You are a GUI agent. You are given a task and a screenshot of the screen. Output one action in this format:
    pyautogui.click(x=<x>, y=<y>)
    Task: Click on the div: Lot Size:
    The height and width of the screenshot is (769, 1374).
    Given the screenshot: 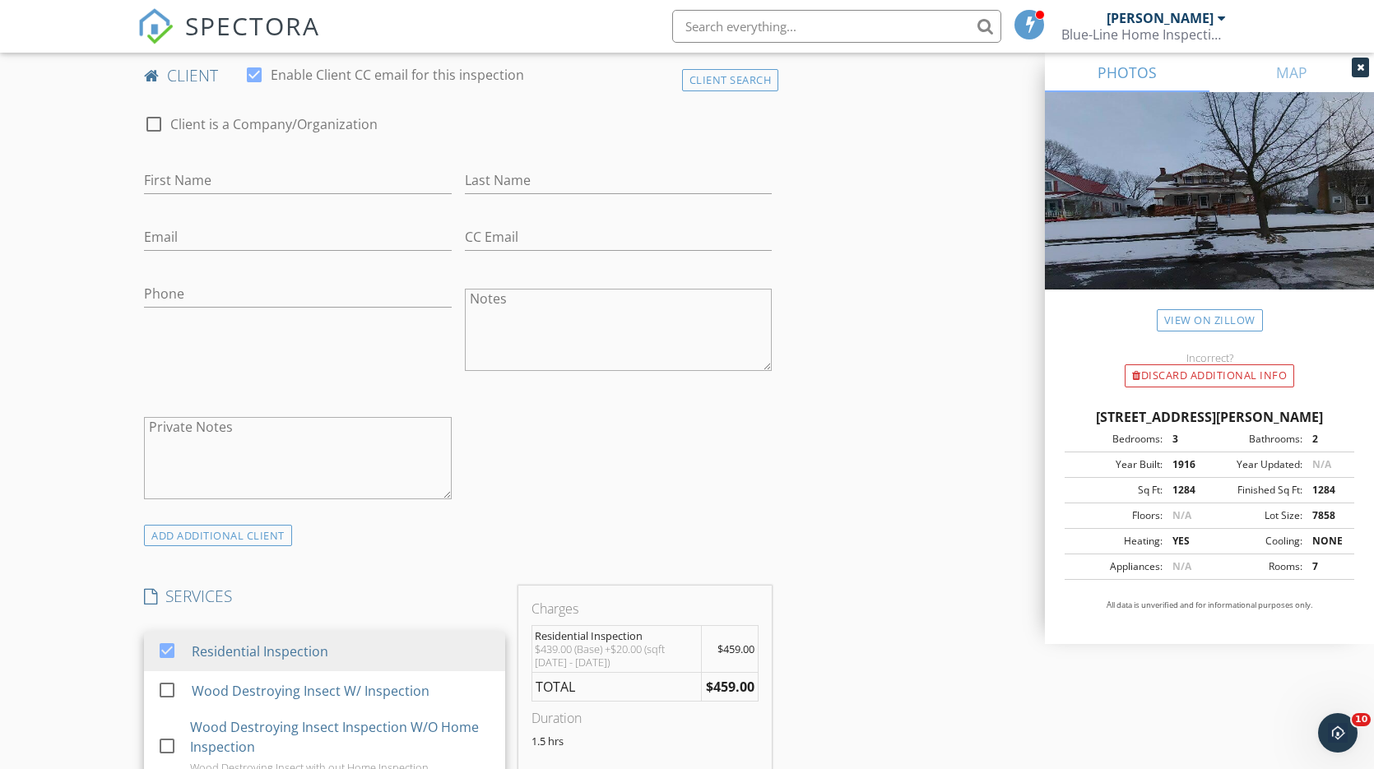 What is the action you would take?
    pyautogui.click(x=1255, y=516)
    